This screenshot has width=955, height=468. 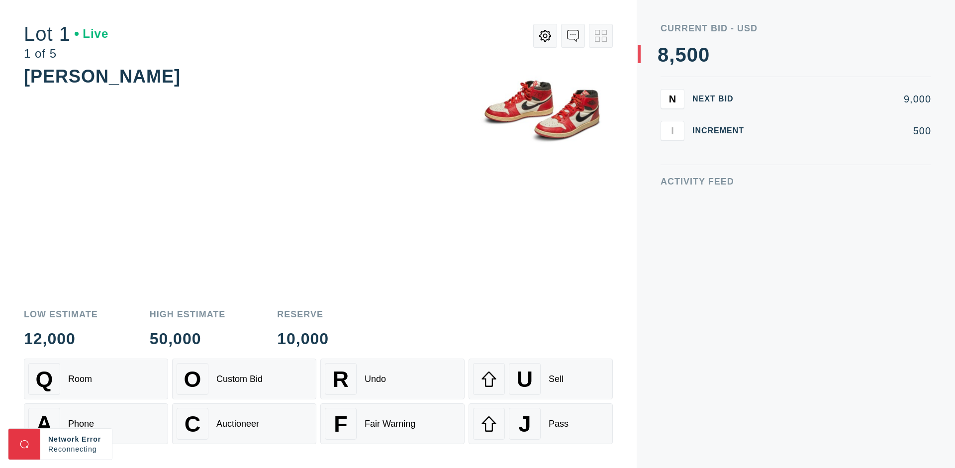 I want to click on div: Network Error, so click(x=76, y=439).